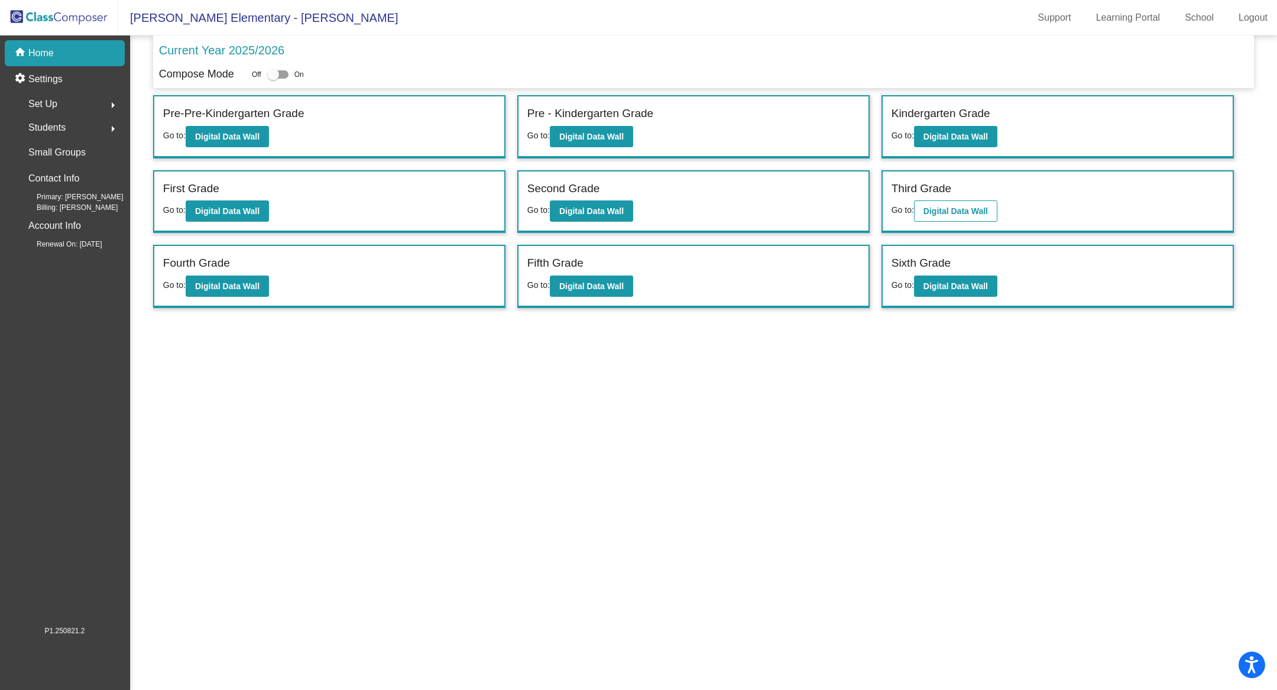  I want to click on label: Pre-Pre-Kindergarten Grade, so click(234, 114).